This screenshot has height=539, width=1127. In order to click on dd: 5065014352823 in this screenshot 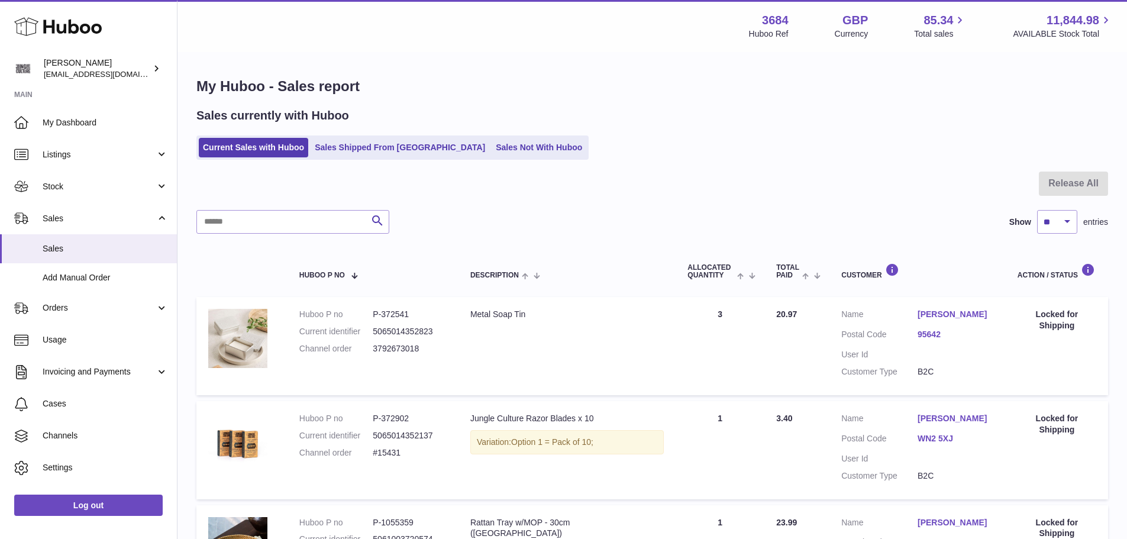, I will do `click(409, 331)`.